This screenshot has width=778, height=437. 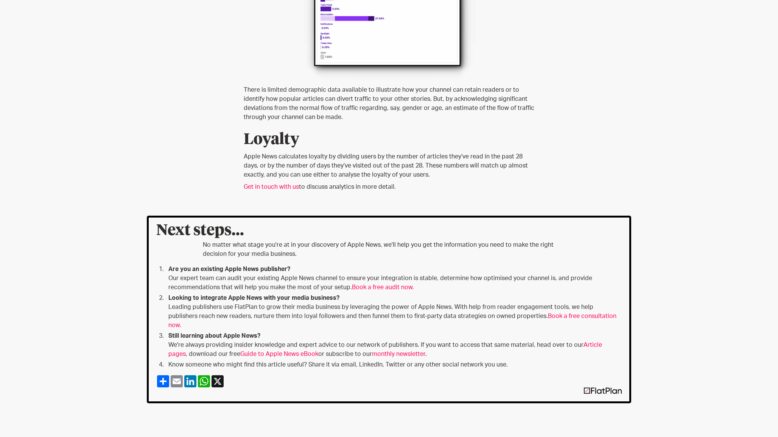 What do you see at coordinates (389, 231) in the screenshot?
I see `h3: Next steps...` at bounding box center [389, 231].